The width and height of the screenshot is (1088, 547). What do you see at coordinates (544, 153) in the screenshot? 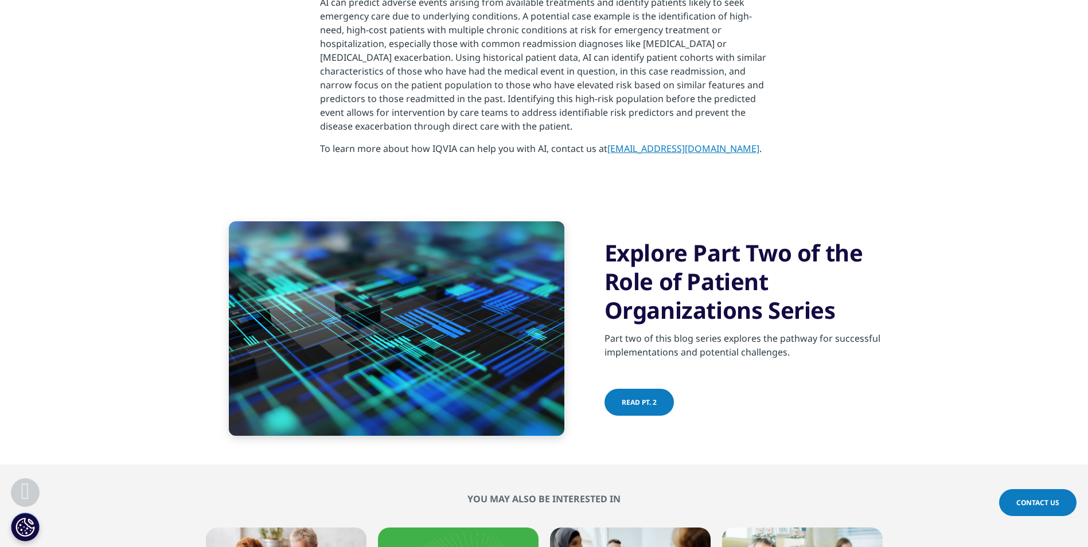
I see `p: To learn more about how IQVIA can help you with AI, contact us at .` at bounding box center [544, 153].